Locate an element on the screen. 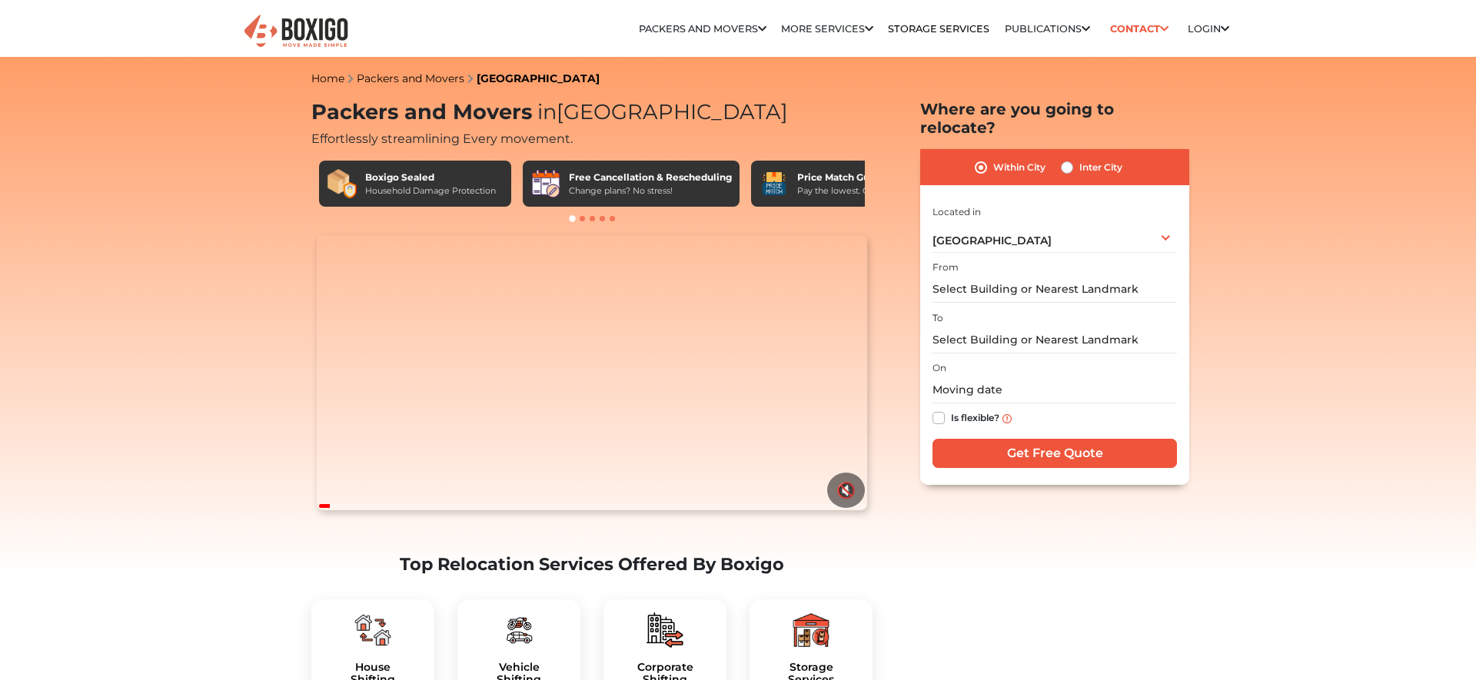 The image size is (1476, 680). img: info is located at coordinates (1007, 419).